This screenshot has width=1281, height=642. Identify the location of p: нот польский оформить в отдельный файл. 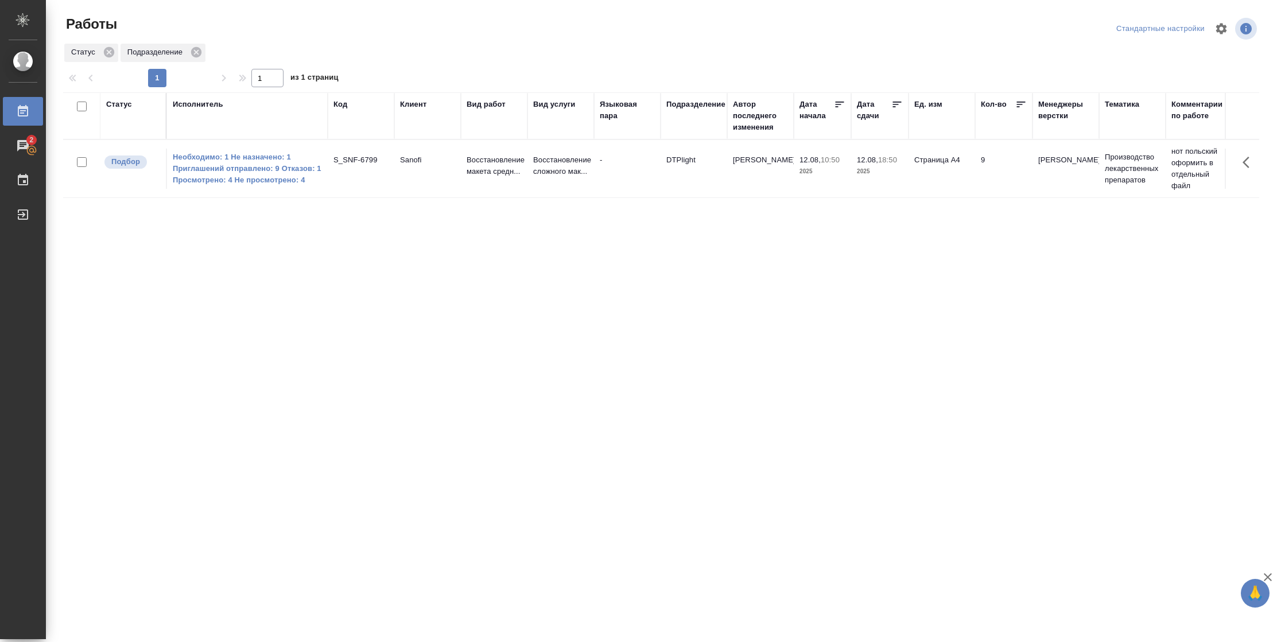
(1199, 169).